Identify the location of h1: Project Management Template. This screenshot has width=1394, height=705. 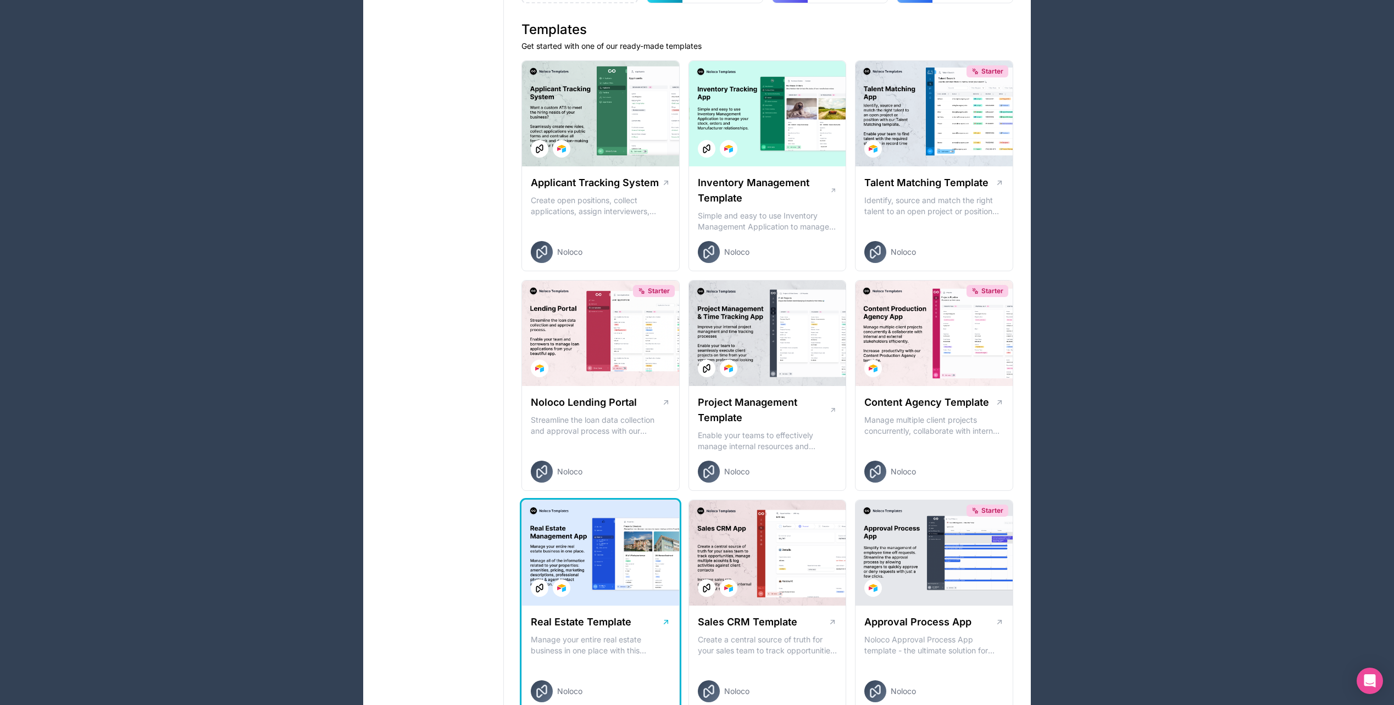
(763, 410).